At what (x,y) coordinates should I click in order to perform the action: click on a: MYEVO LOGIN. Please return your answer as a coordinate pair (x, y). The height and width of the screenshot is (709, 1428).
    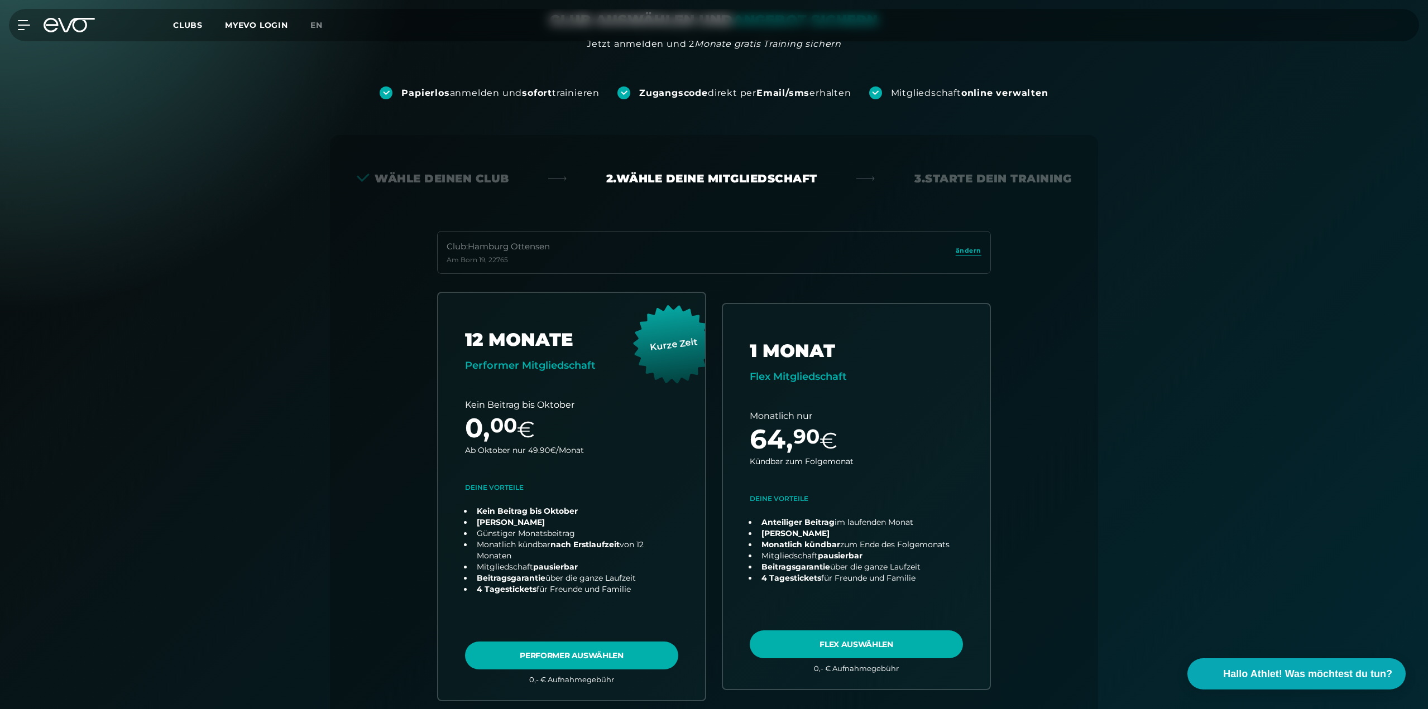
    Looking at the image, I should click on (256, 25).